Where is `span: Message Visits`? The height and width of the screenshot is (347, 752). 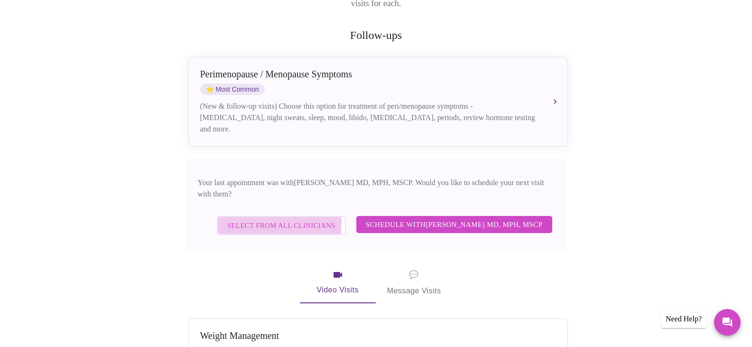 span: Message Visits is located at coordinates (414, 283).